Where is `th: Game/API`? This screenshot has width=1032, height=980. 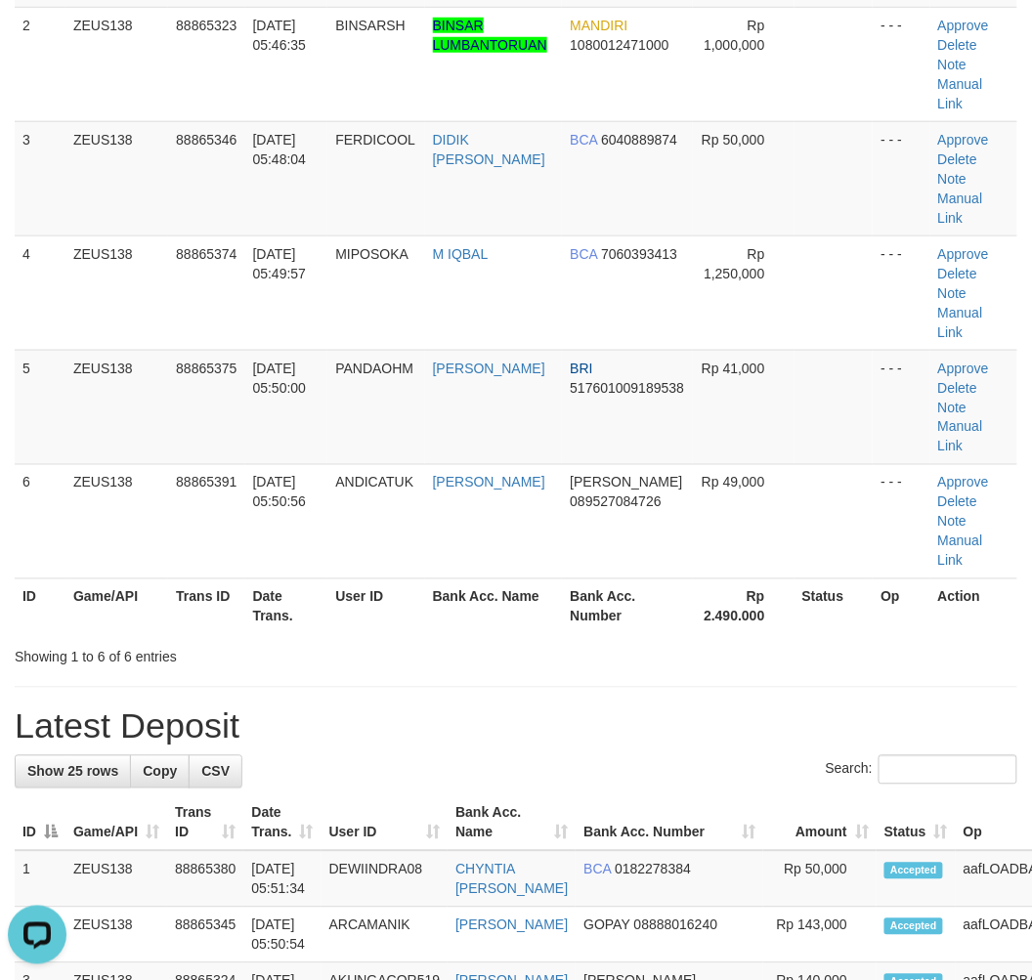
th: Game/API is located at coordinates (116, 606).